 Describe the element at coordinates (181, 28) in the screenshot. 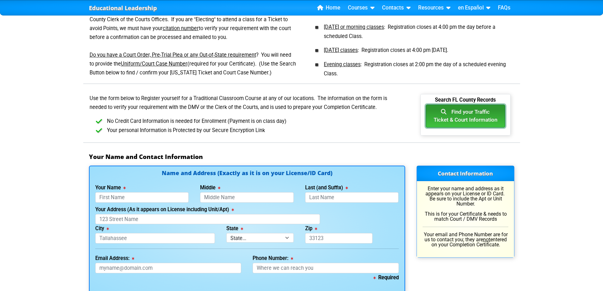

I see `u: citation number` at that location.